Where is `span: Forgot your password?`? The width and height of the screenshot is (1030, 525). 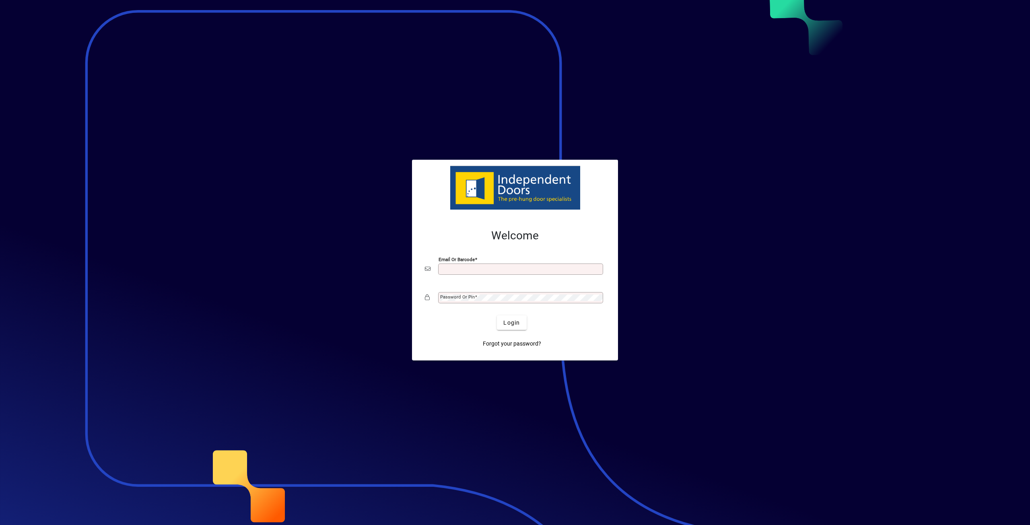 span: Forgot your password? is located at coordinates (512, 344).